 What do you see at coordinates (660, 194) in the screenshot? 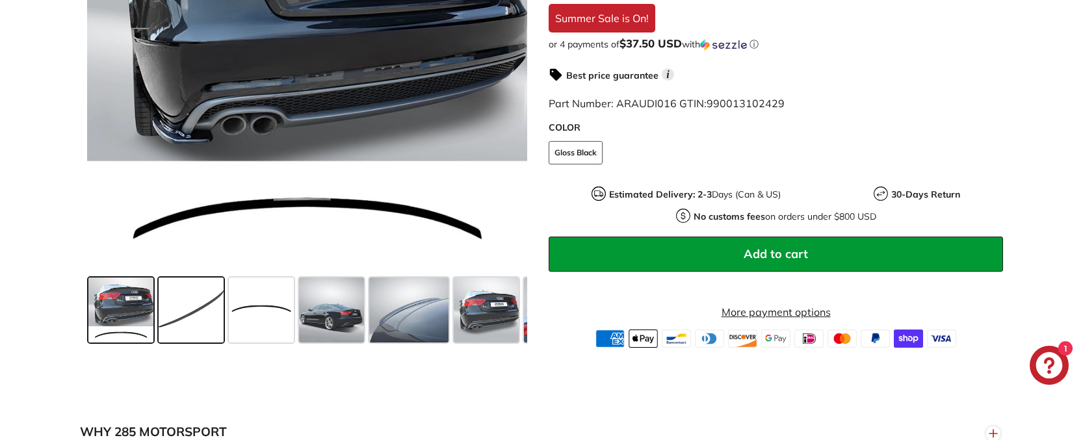
I see `strong: Estimated Delivery: 2-3` at bounding box center [660, 194].